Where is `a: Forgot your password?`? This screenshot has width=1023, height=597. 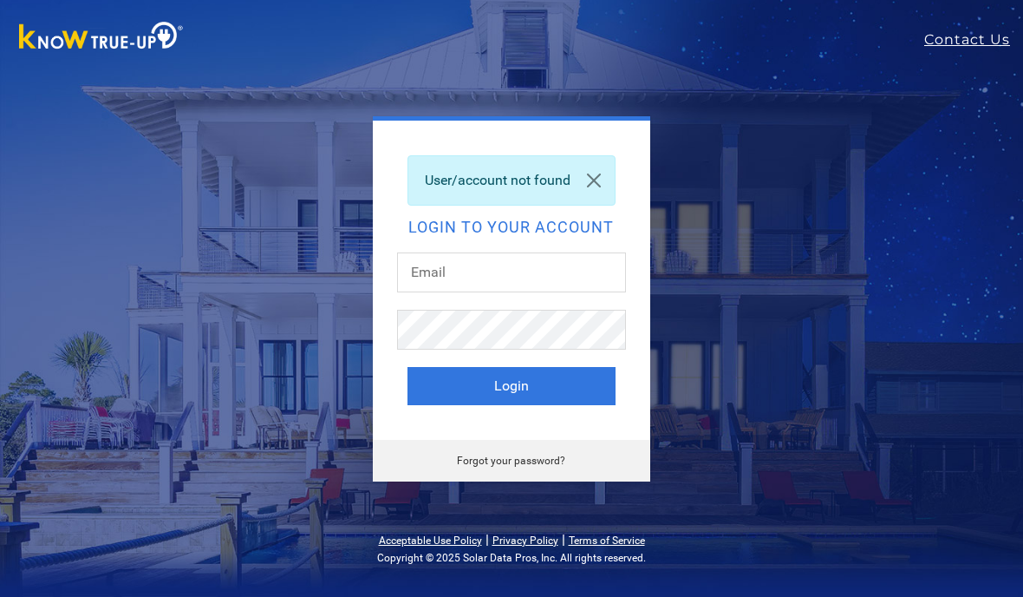 a: Forgot your password? is located at coordinates (511, 461).